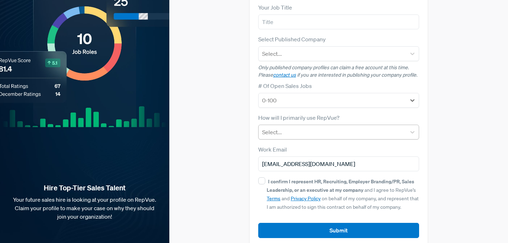 The height and width of the screenshot is (243, 508). Describe the element at coordinates (339, 230) in the screenshot. I see `button: Submit` at that location.